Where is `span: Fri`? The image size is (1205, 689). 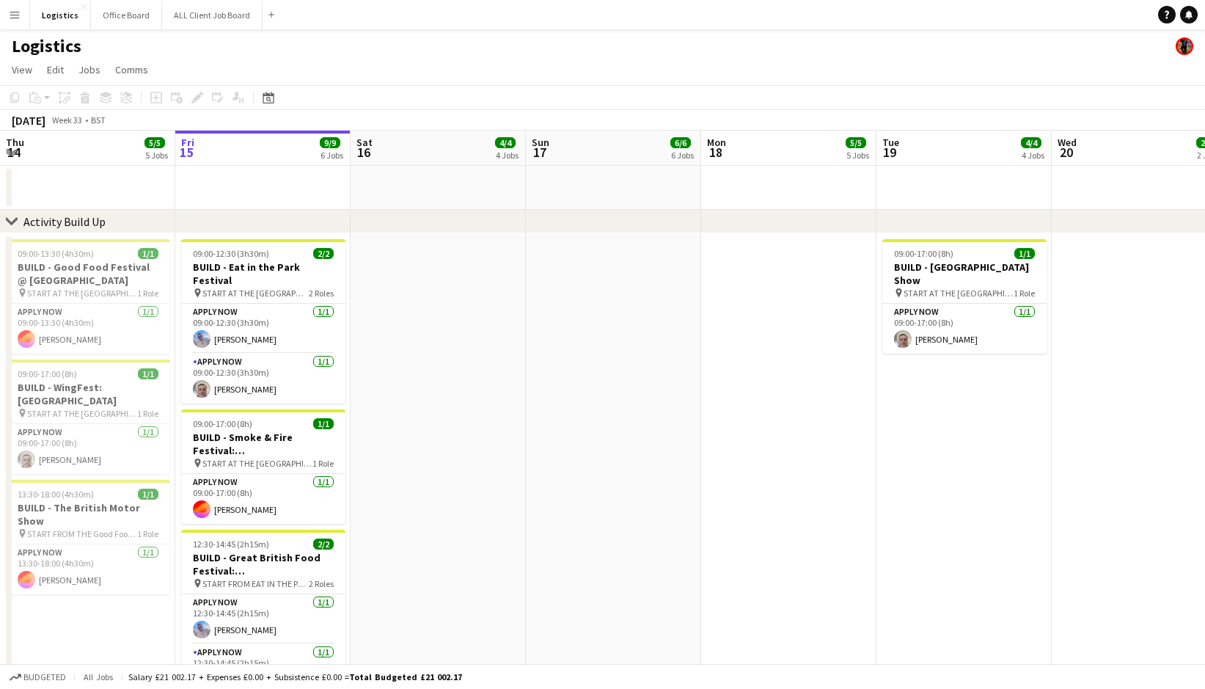 span: Fri is located at coordinates (188, 142).